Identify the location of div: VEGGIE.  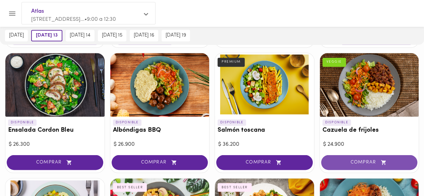
(334, 62).